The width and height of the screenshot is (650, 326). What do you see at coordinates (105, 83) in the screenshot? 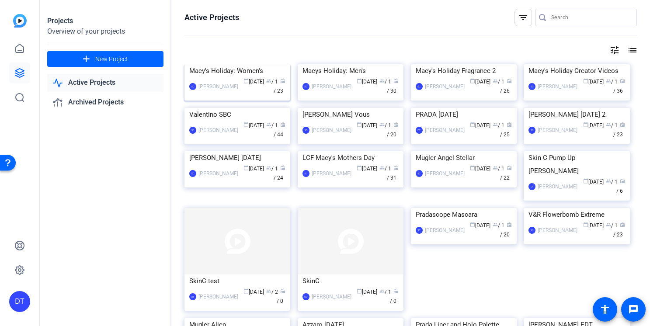
I see `a: Active Projects` at bounding box center [105, 83].